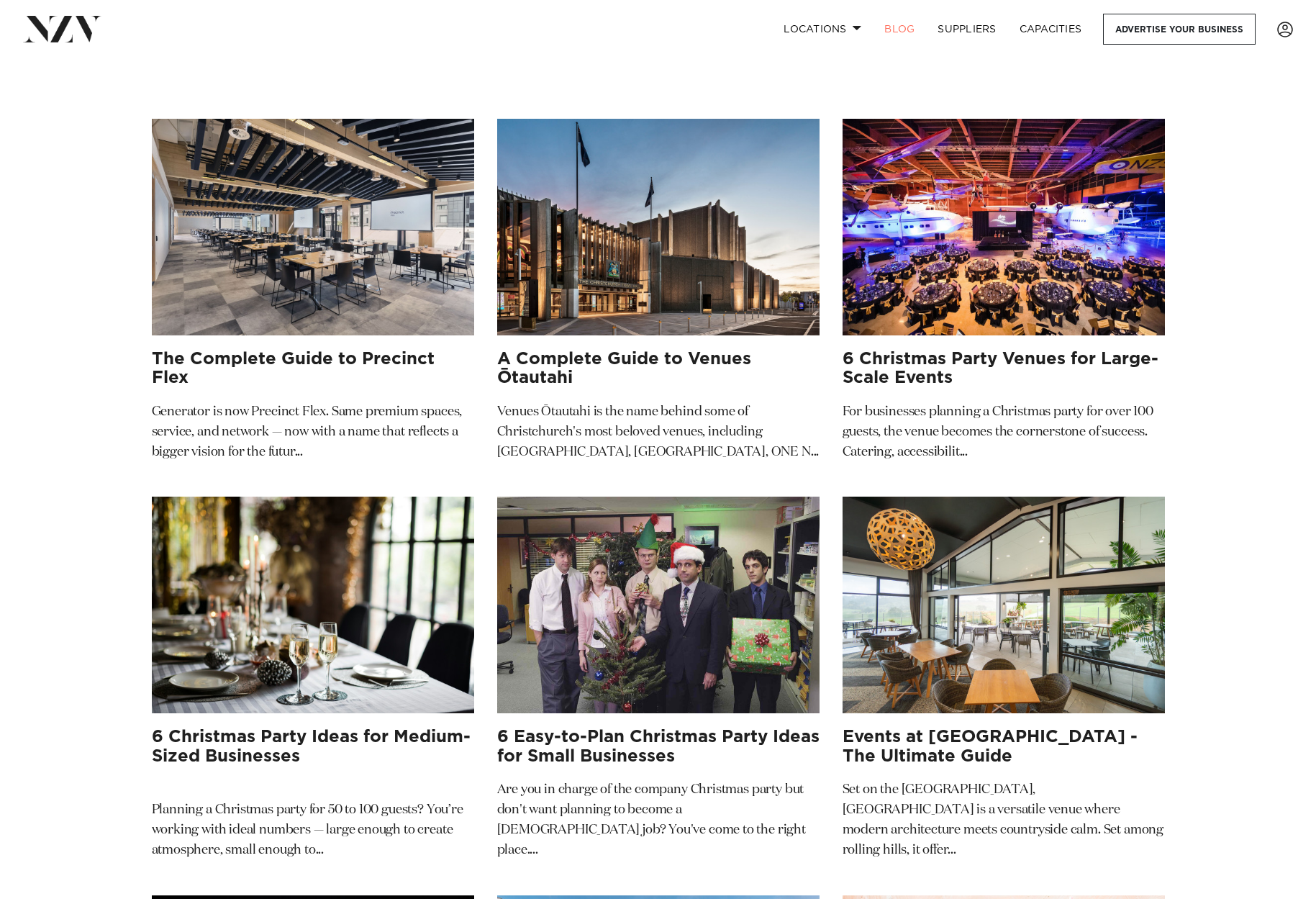  Describe the element at coordinates (1004, 369) in the screenshot. I see `h3: 6 Christmas Party Venues for Large-Scale Events` at that location.